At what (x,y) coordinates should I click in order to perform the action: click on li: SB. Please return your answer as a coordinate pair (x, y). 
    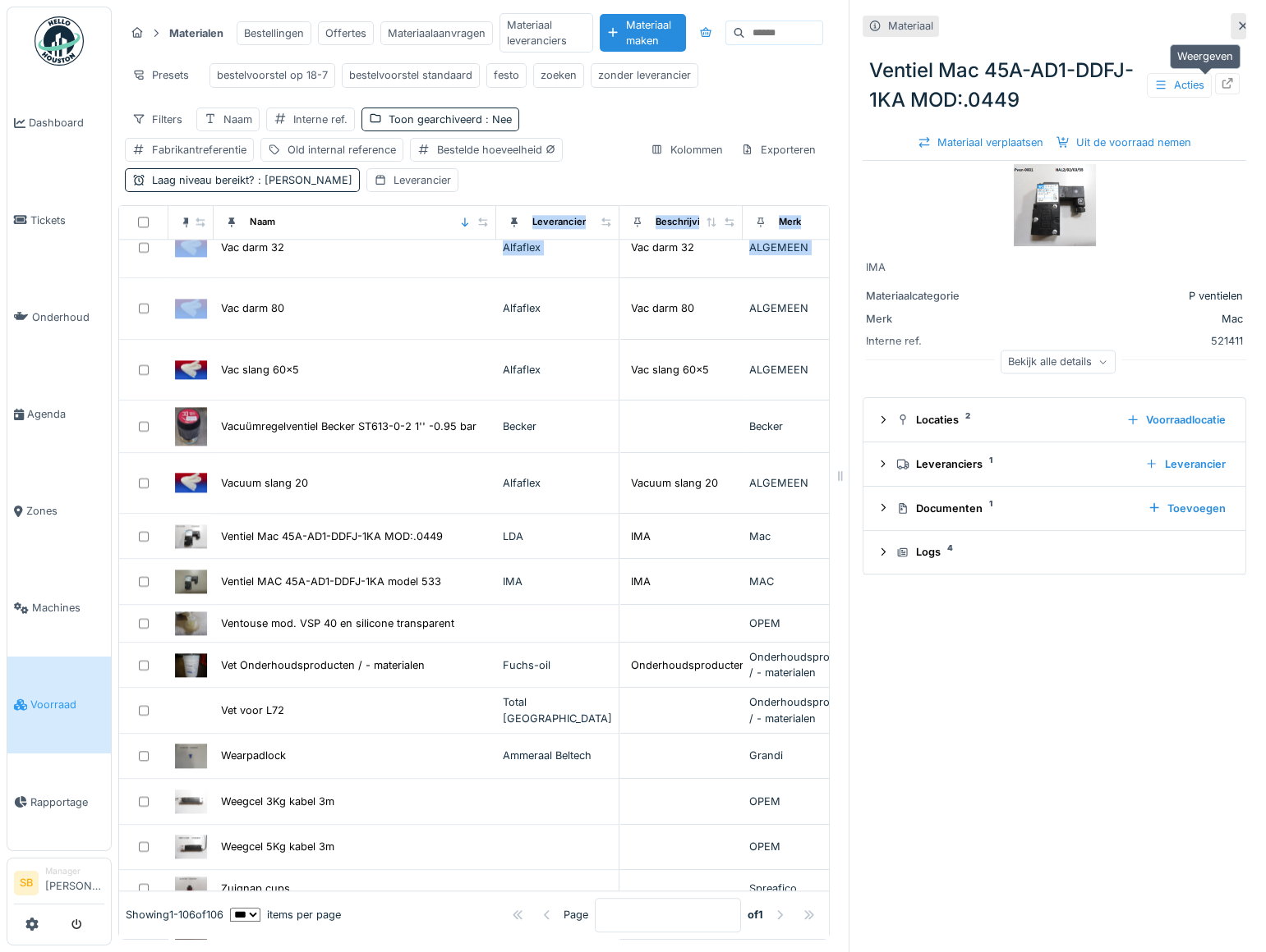
    Looking at the image, I should click on (26, 884).